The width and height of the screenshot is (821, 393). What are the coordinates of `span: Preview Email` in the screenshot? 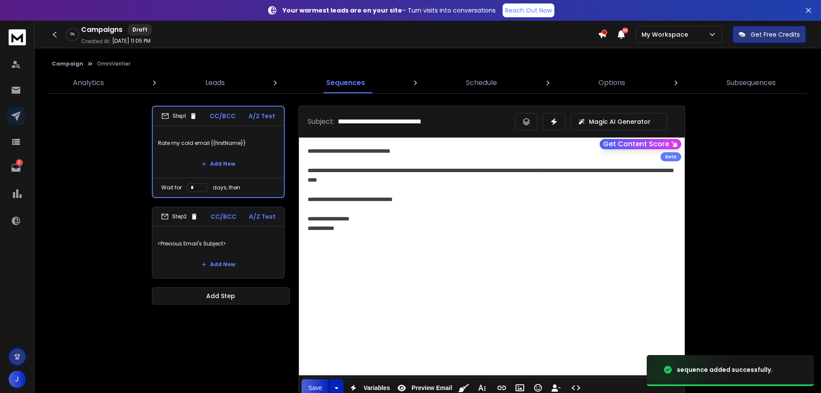 It's located at (432, 388).